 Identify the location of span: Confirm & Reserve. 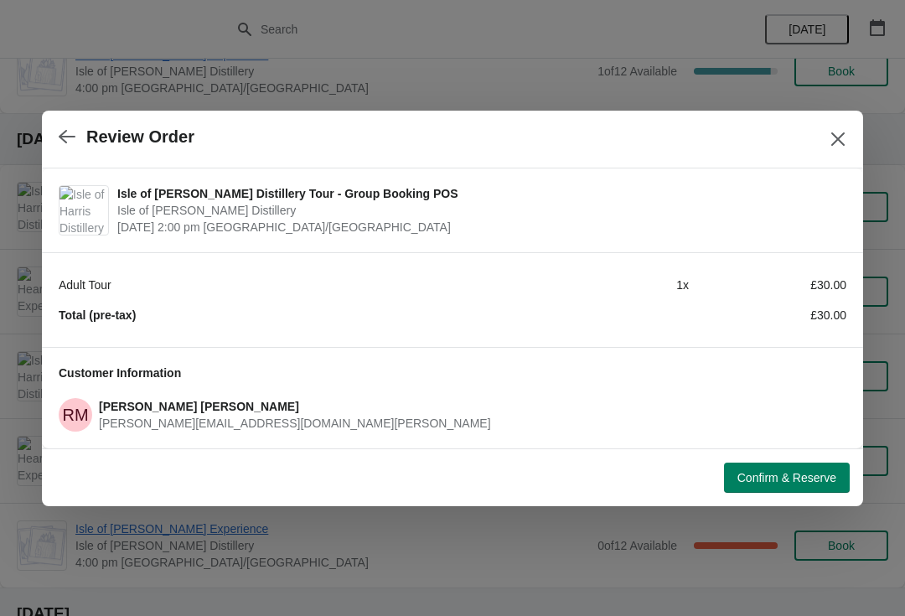
(787, 478).